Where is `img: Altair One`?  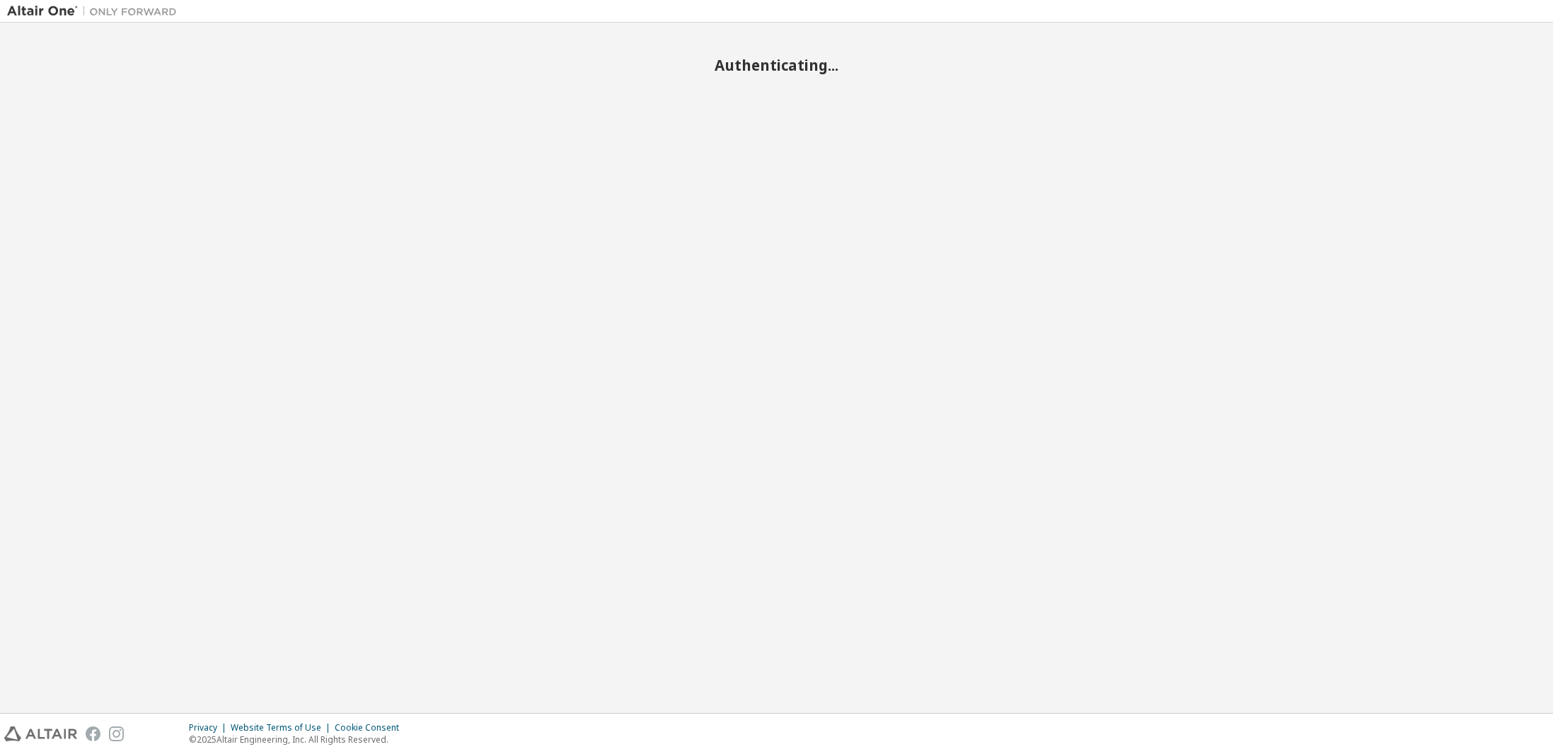
img: Altair One is located at coordinates (96, 11).